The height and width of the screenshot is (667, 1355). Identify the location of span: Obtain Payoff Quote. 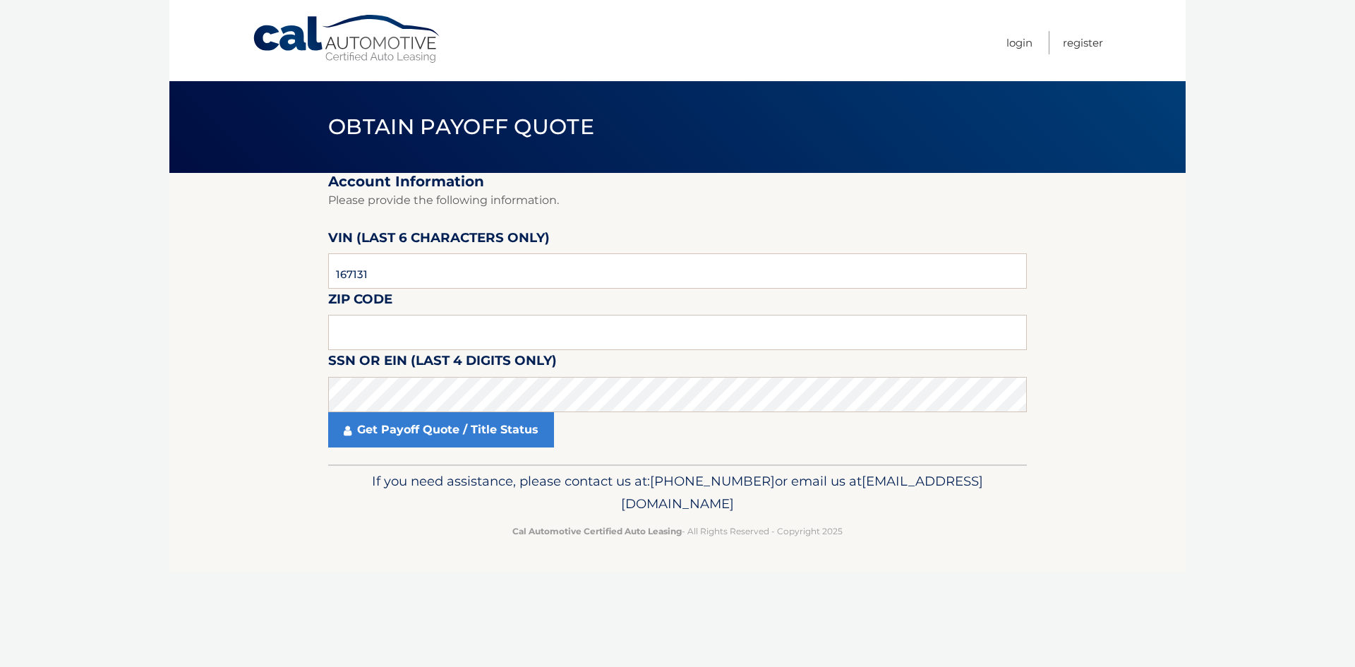
(461, 126).